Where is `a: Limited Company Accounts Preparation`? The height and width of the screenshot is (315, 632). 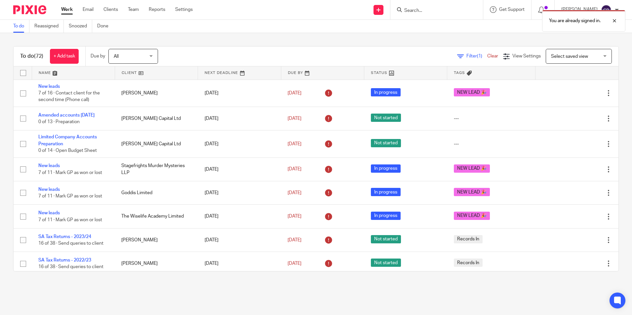
a: Limited Company Accounts Preparation is located at coordinates (67, 140).